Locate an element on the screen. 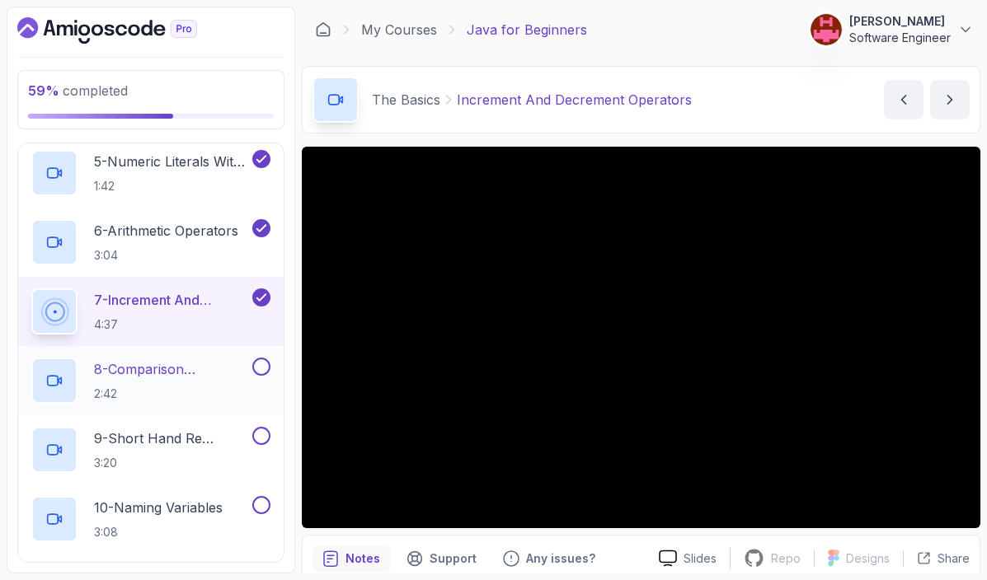 The height and width of the screenshot is (580, 987). span: 59 % is located at coordinates (44, 91).